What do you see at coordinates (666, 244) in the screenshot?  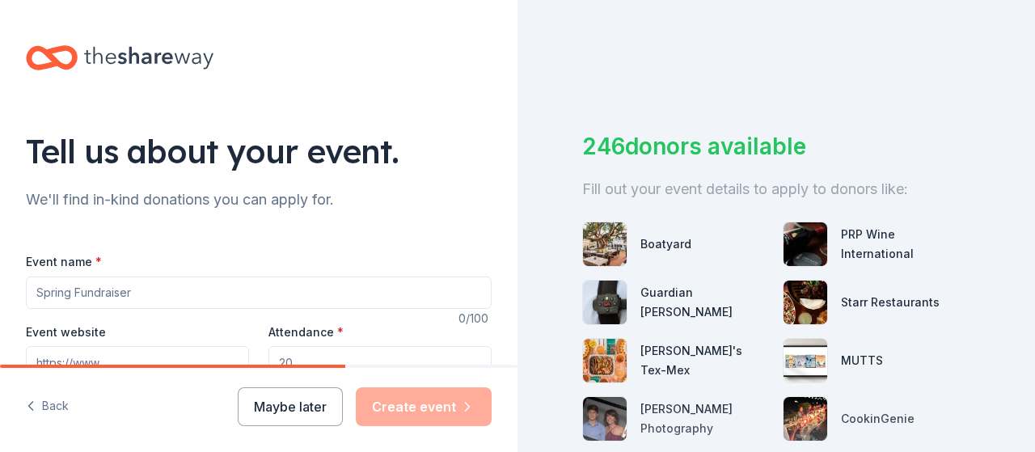 I see `div: Boatyard` at bounding box center [666, 244].